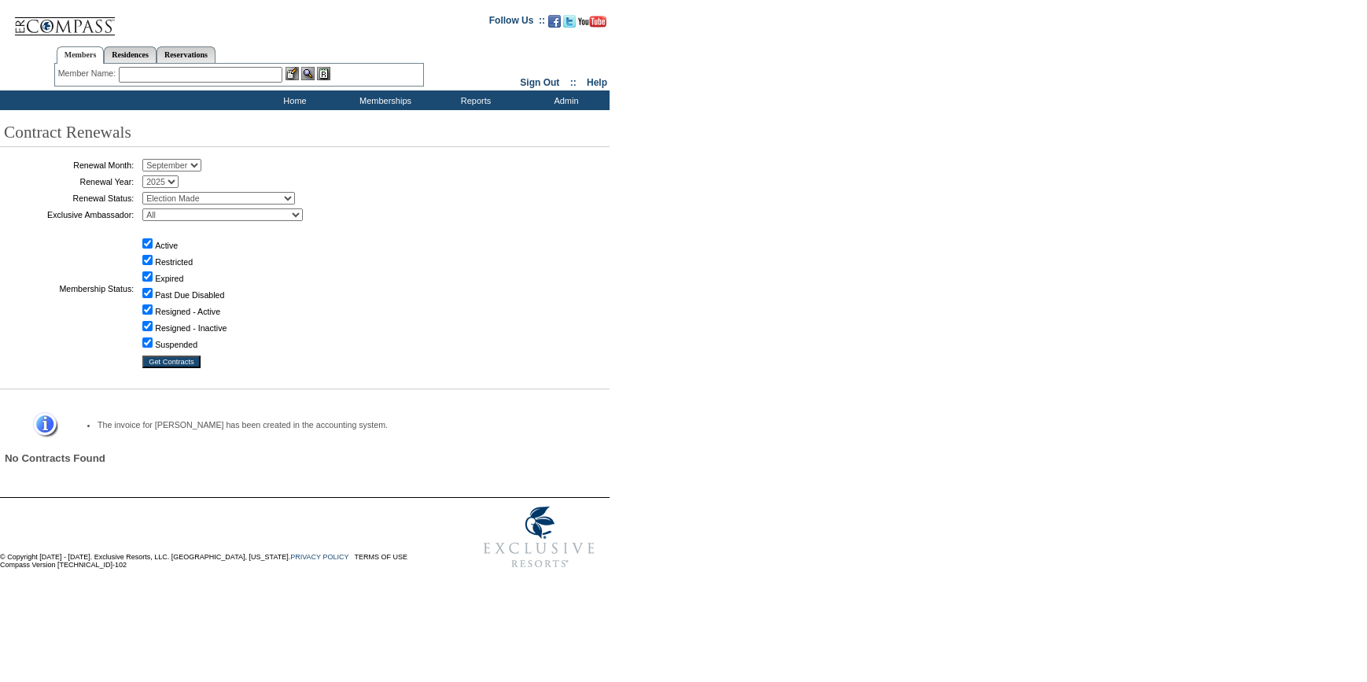 This screenshot has height=682, width=1367. What do you see at coordinates (592, 21) in the screenshot?
I see `img: Subscribe to our YouTube Channel` at bounding box center [592, 21].